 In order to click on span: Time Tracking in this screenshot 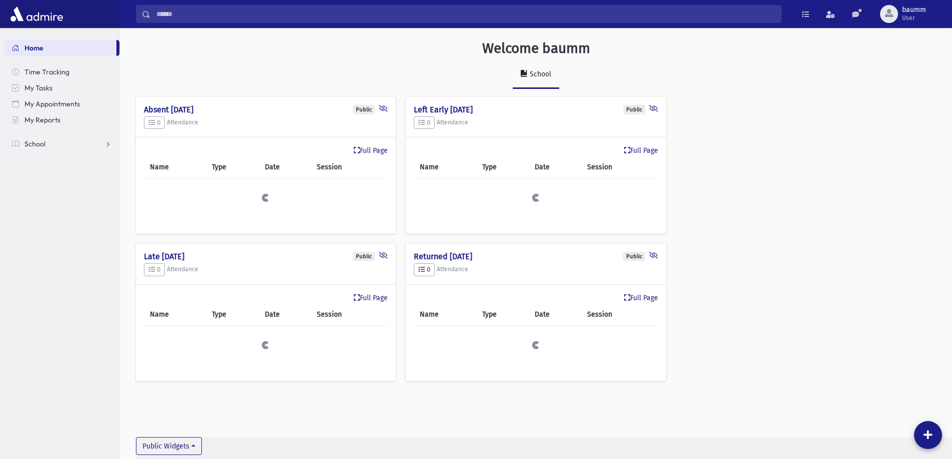, I will do `click(47, 72)`.